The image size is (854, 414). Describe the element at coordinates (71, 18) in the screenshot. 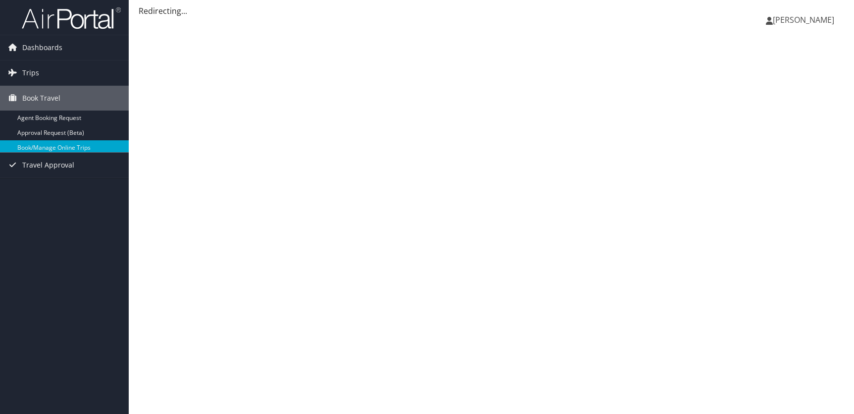

I see `img: airportal-logo.png` at that location.